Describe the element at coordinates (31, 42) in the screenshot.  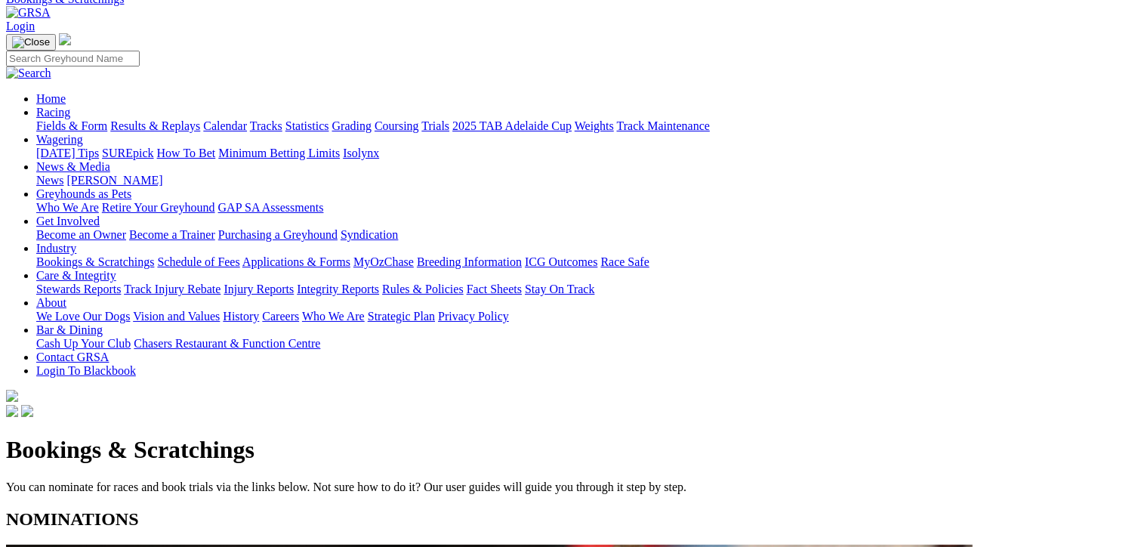
I see `img: Close` at that location.